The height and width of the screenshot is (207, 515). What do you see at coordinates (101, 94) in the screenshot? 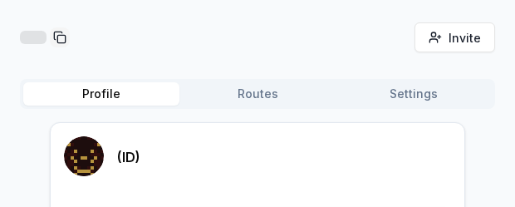
I see `button: Profile` at bounding box center [101, 94].